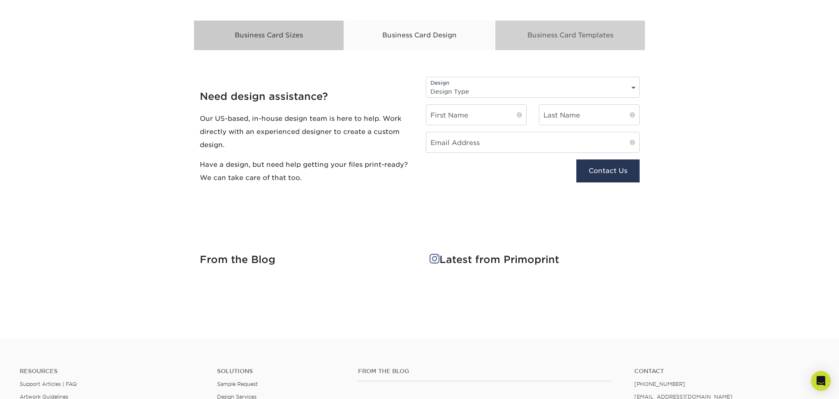 This screenshot has width=839, height=399. Describe the element at coordinates (419, 35) in the screenshot. I see `div: Business Card Design` at that location.